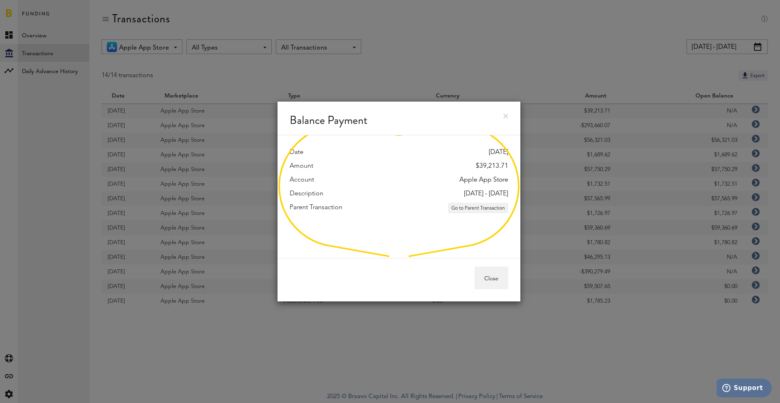  I want to click on label: Amount, so click(301, 166).